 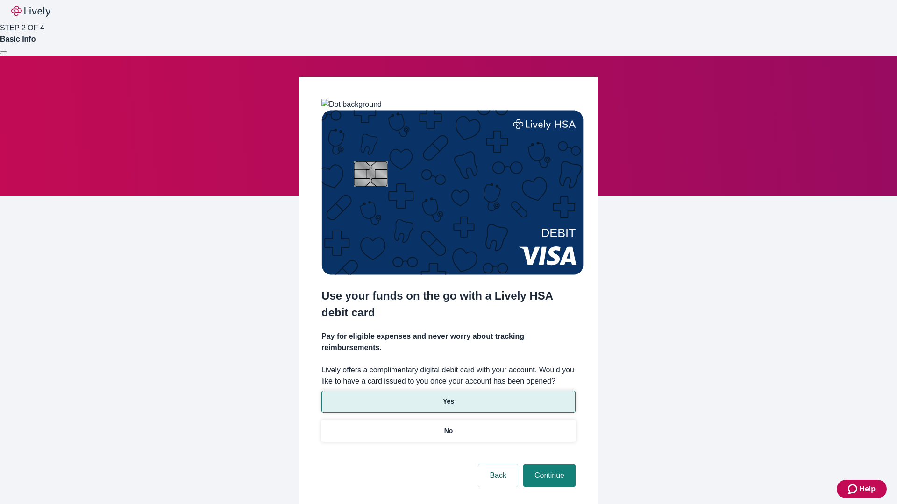 I want to click on img: Debit card, so click(x=452, y=192).